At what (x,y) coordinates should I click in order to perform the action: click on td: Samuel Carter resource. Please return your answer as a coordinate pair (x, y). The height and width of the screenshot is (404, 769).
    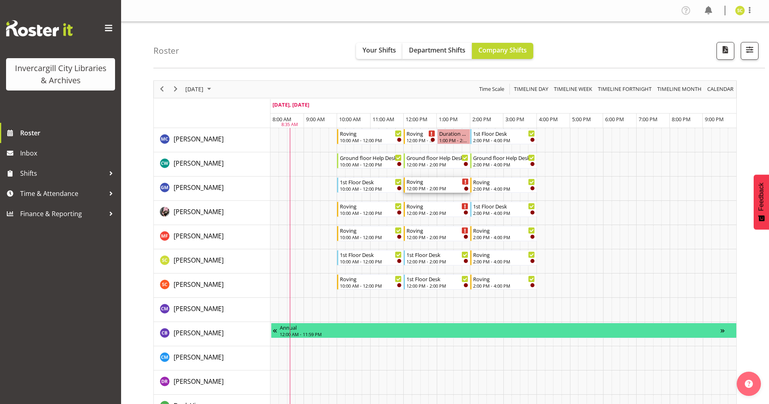
    Looking at the image, I should click on (212, 261).